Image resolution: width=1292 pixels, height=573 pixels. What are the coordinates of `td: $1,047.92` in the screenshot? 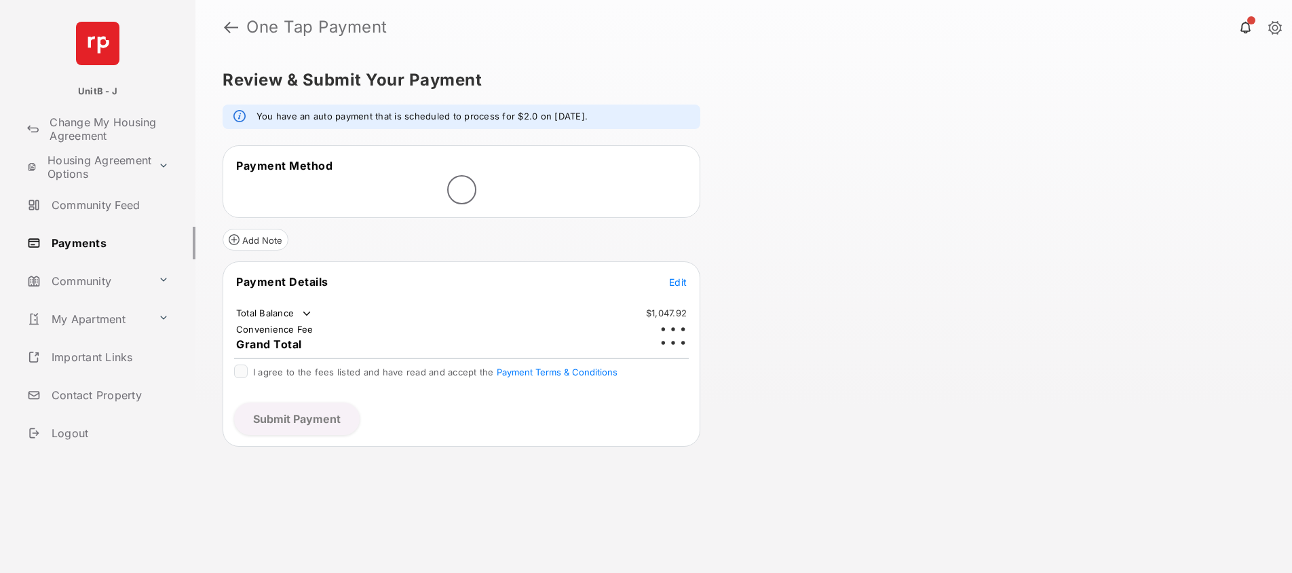 It's located at (667, 313).